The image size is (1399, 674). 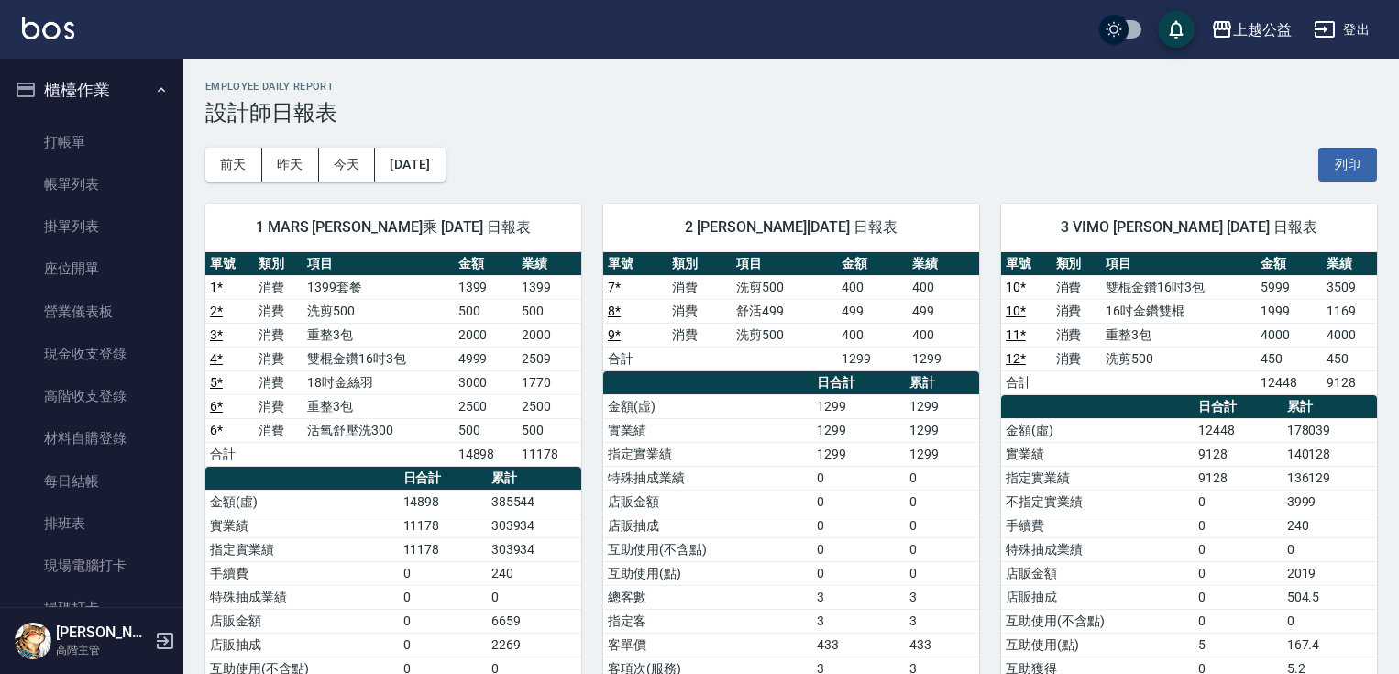 What do you see at coordinates (944, 311) in the screenshot?
I see `td: 499` at bounding box center [944, 311].